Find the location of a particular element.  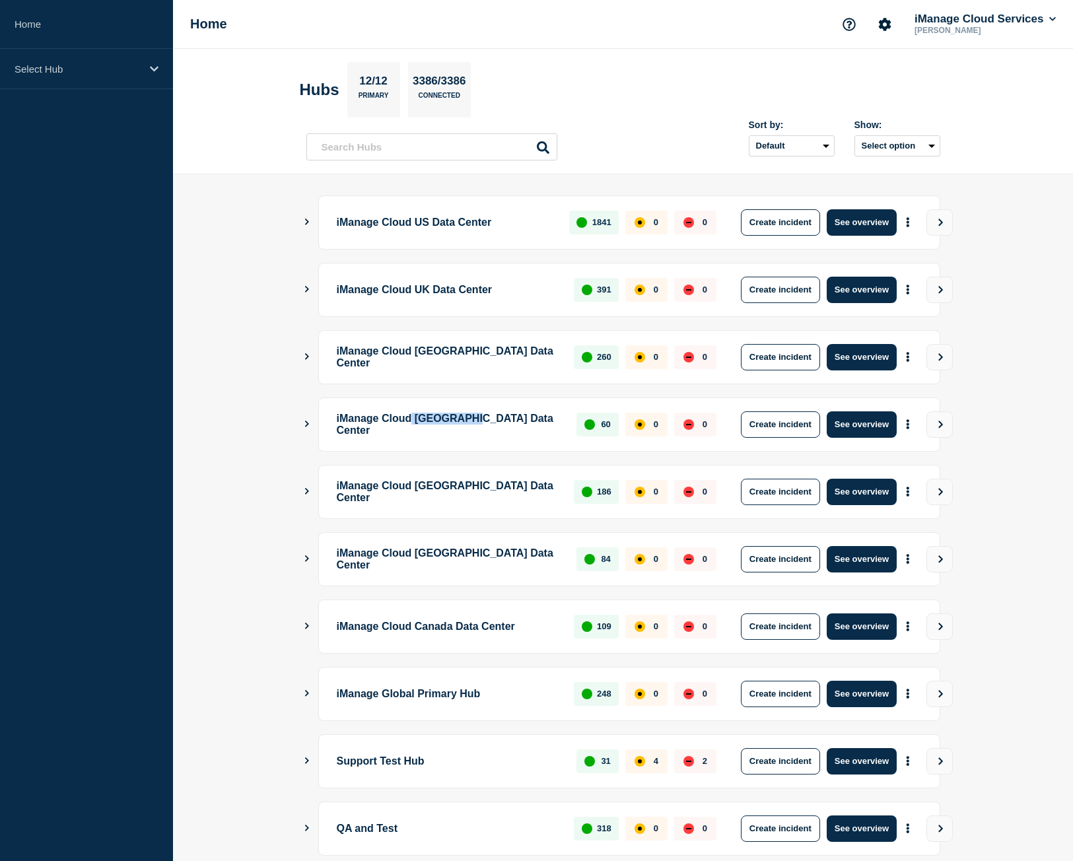

p: 3386/3386 is located at coordinates (439, 83).